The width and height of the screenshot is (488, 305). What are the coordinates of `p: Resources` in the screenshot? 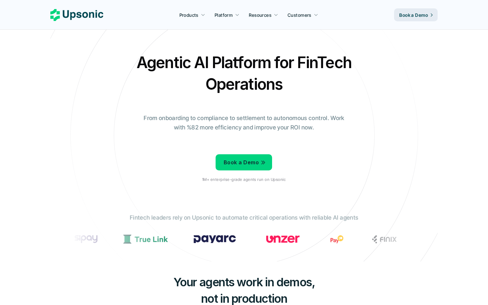 It's located at (260, 15).